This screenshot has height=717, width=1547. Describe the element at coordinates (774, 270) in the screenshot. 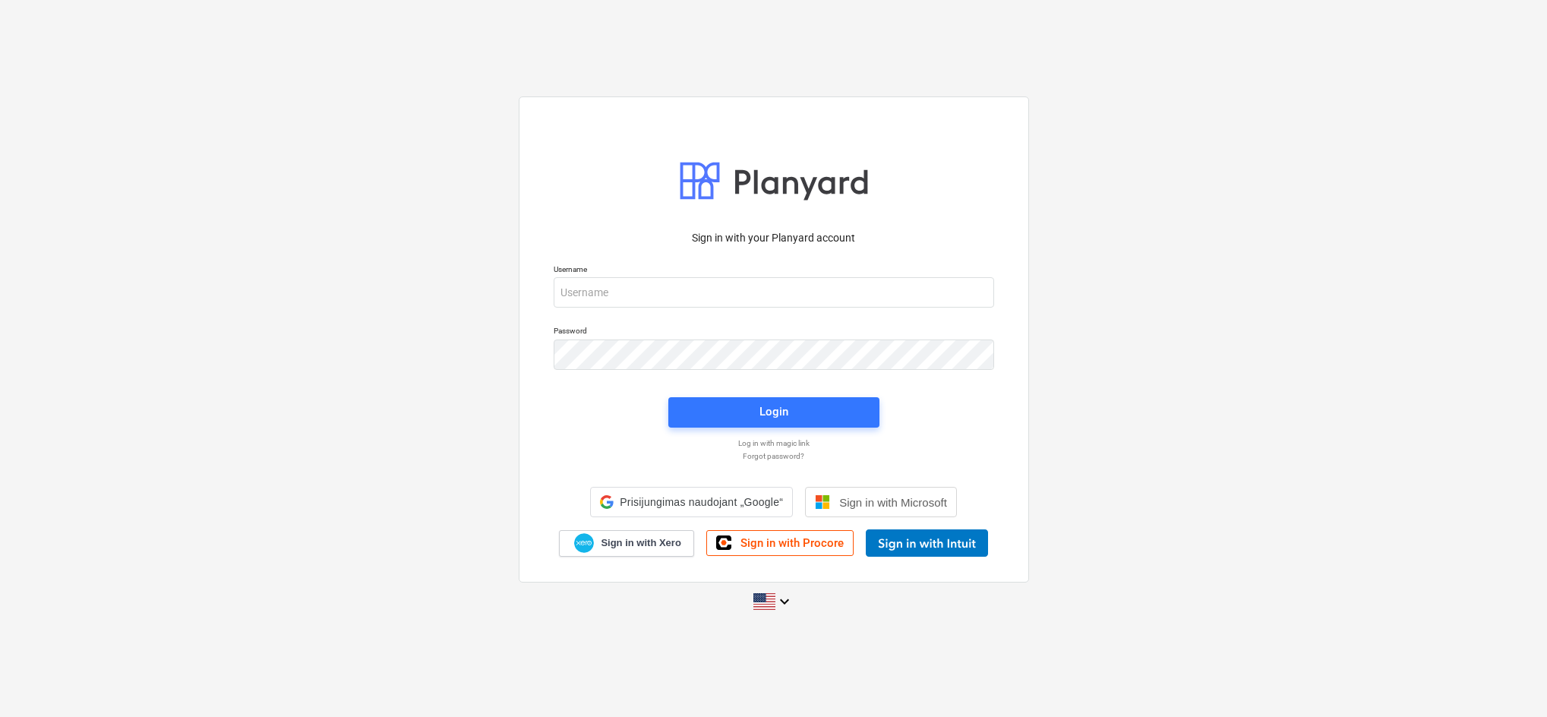

I see `p: Username` at that location.